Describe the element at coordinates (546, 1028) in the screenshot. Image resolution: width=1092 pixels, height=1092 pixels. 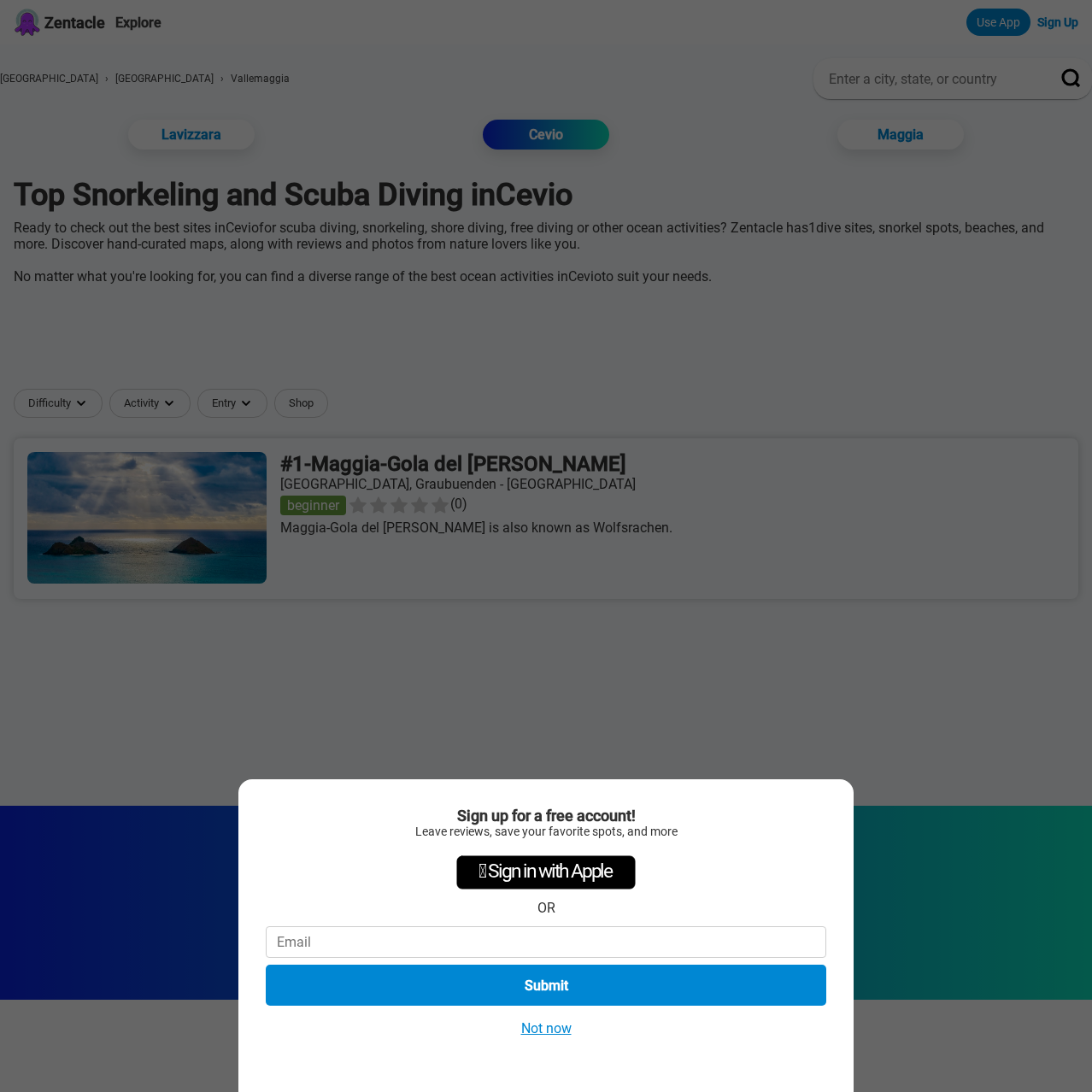
I see `button: Not now` at that location.